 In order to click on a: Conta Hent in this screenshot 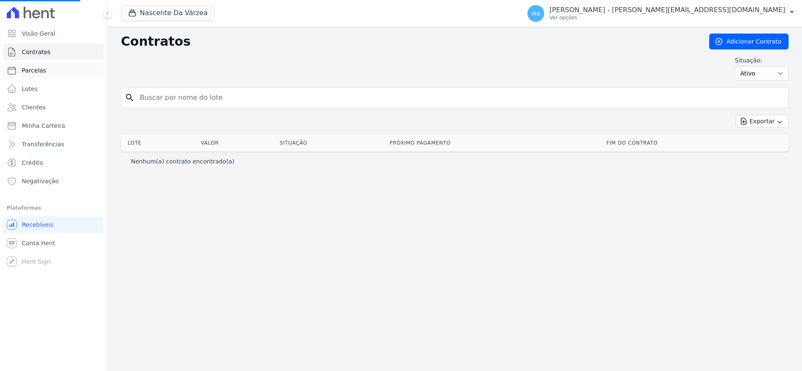, I will do `click(53, 243)`.